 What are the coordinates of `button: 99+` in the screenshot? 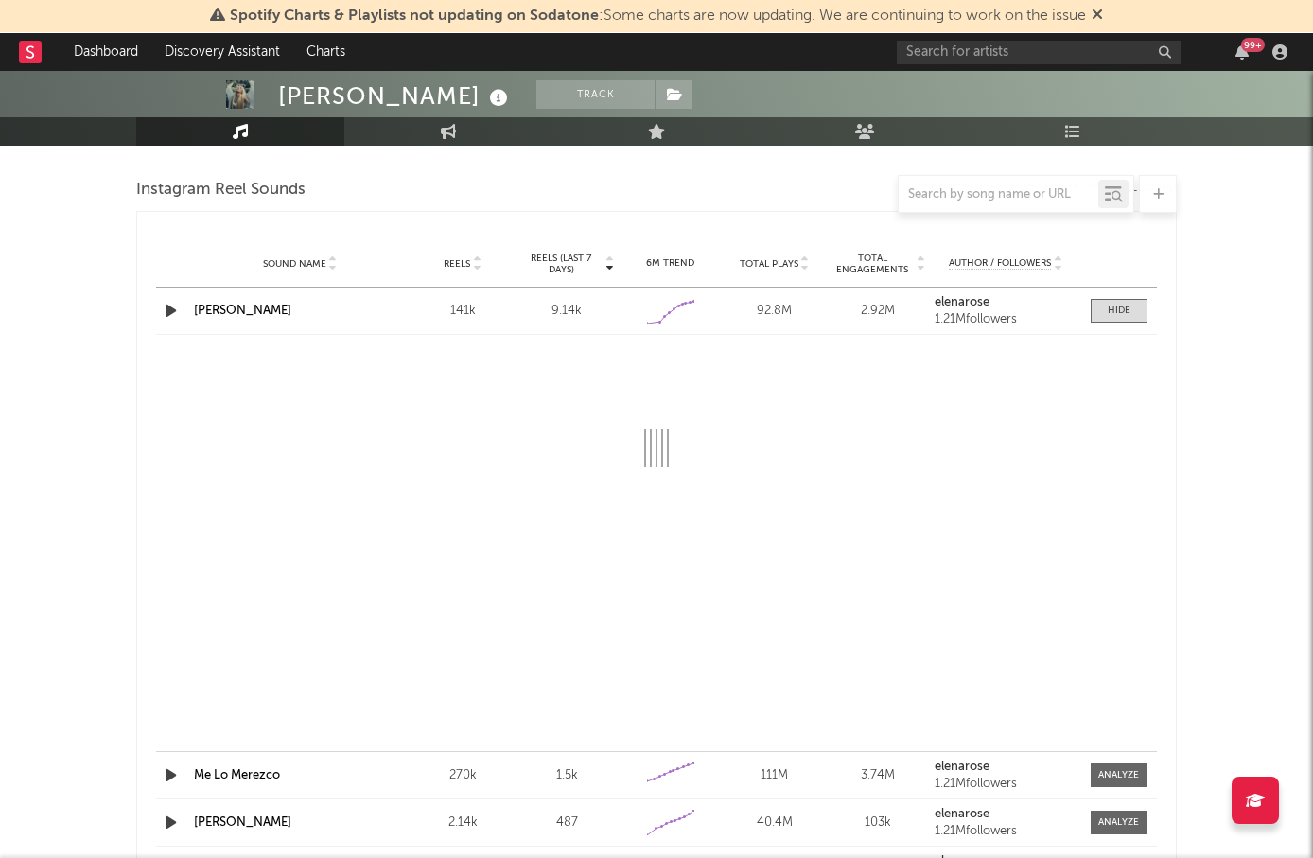 It's located at (1242, 52).